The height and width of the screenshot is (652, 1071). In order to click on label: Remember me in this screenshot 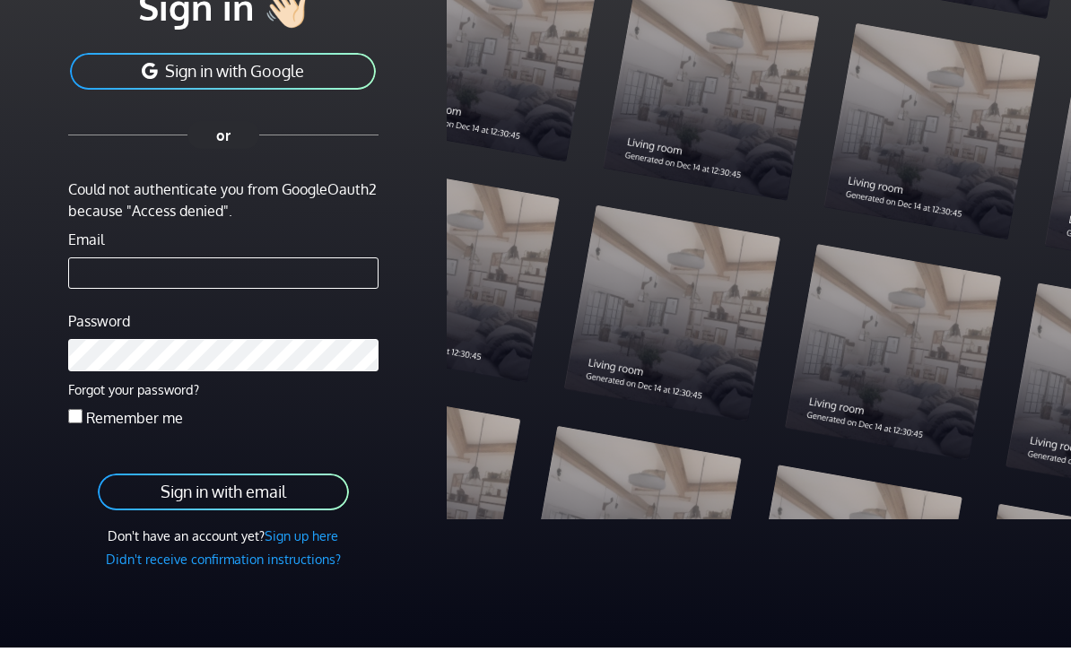, I will do `click(135, 423)`.